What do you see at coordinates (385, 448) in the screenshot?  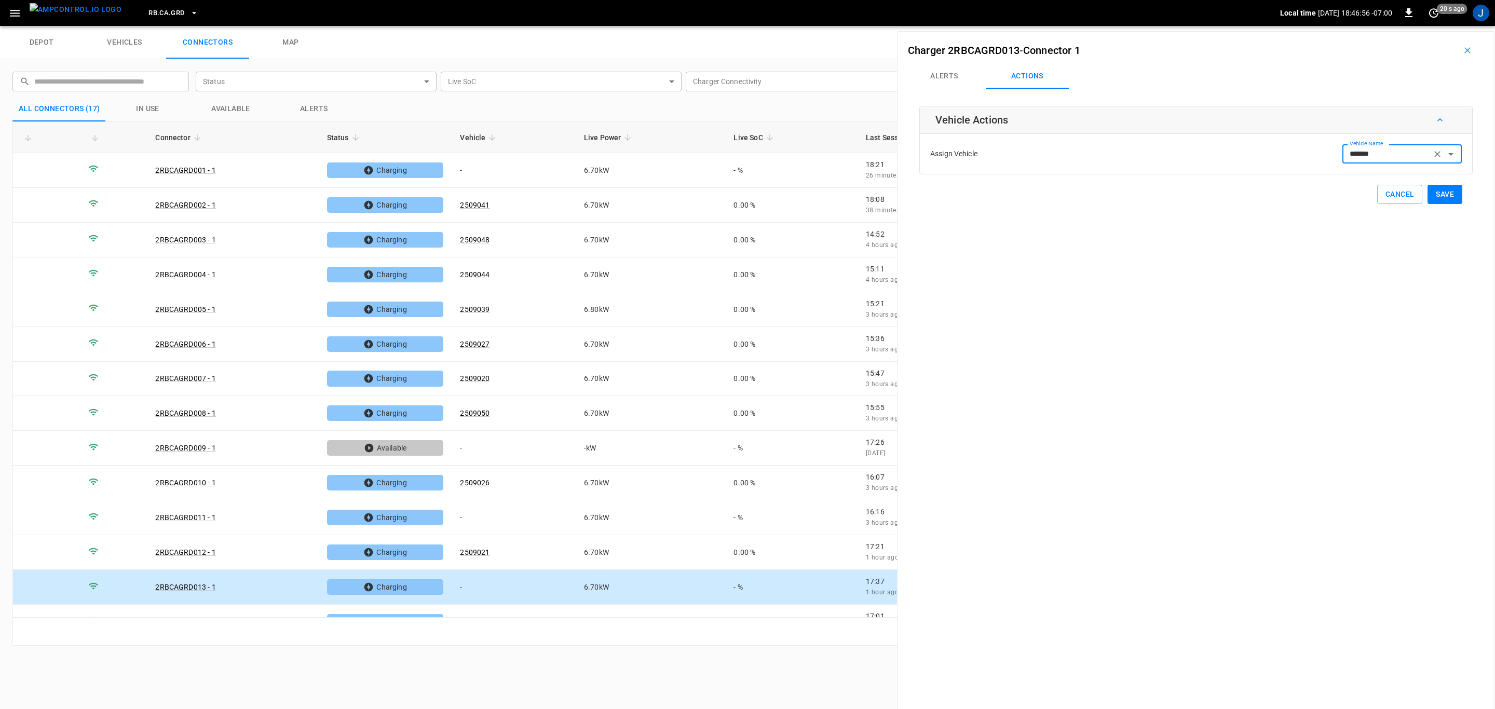 I see `div: Available` at bounding box center [385, 448].